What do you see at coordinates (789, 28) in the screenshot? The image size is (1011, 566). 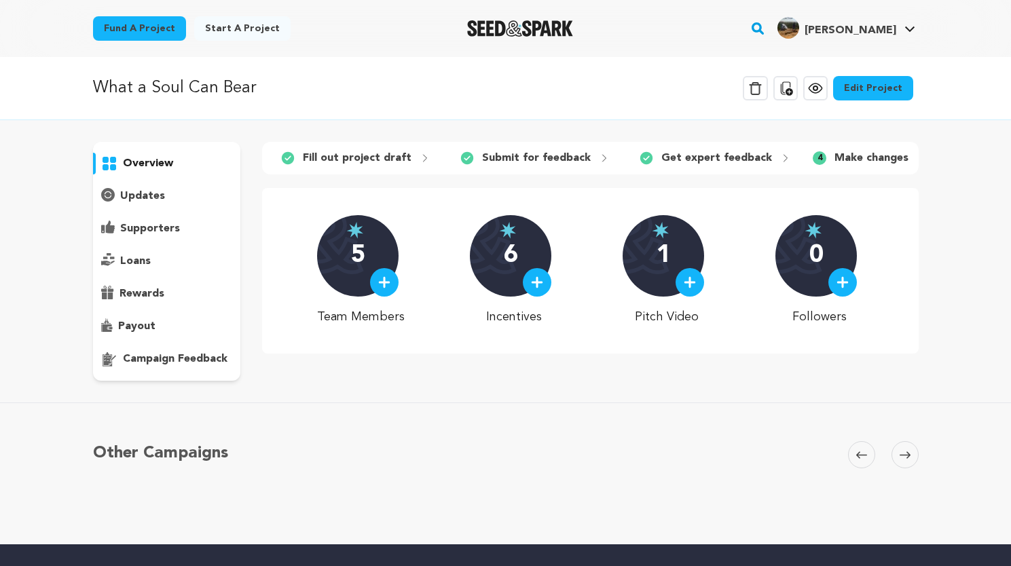 I see `img: 82fd90222a5d793f.jpg` at bounding box center [789, 28].